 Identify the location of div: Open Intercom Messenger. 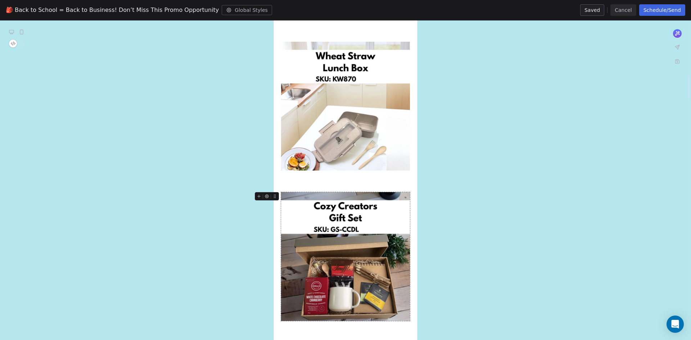
(675, 324).